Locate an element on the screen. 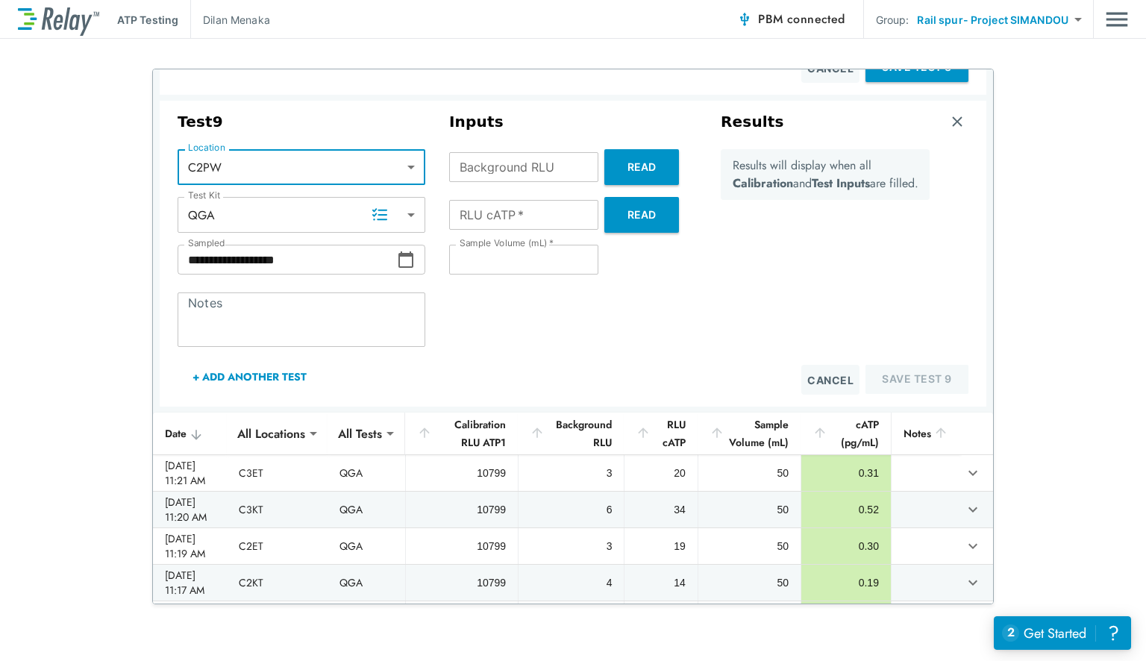  p: ATP Testing is located at coordinates (148, 19).